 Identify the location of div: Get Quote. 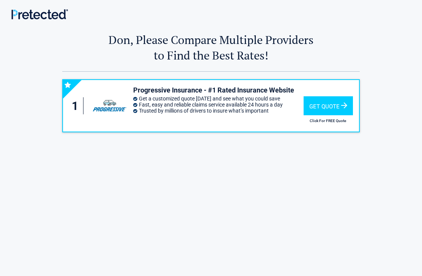
(328, 106).